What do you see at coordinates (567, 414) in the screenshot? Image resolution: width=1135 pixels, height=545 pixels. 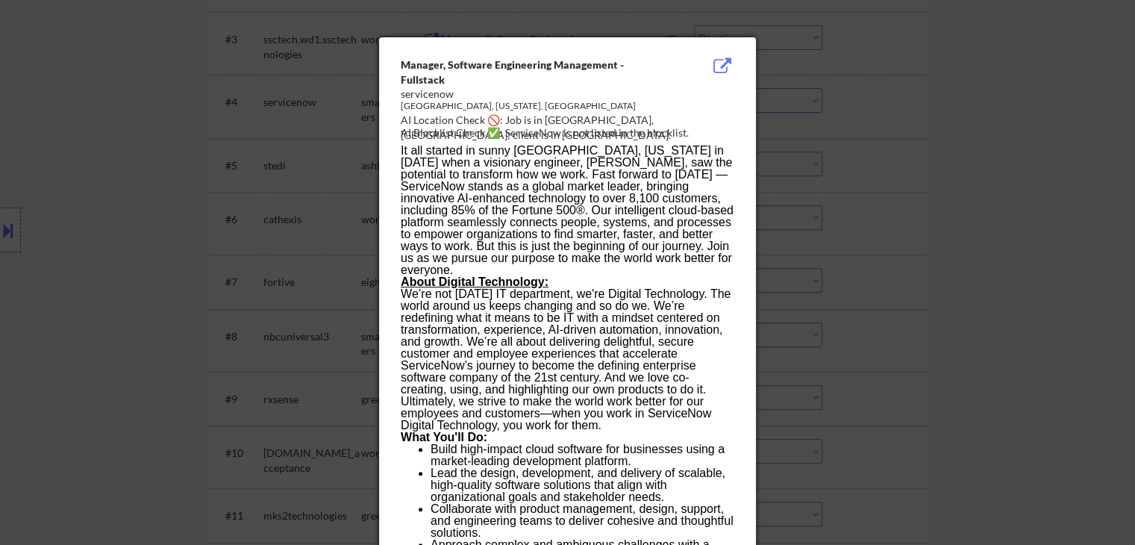 I see `p: Ultimately, we strive to make the world work better for our employees and customers—when you work...` at bounding box center [567, 414].